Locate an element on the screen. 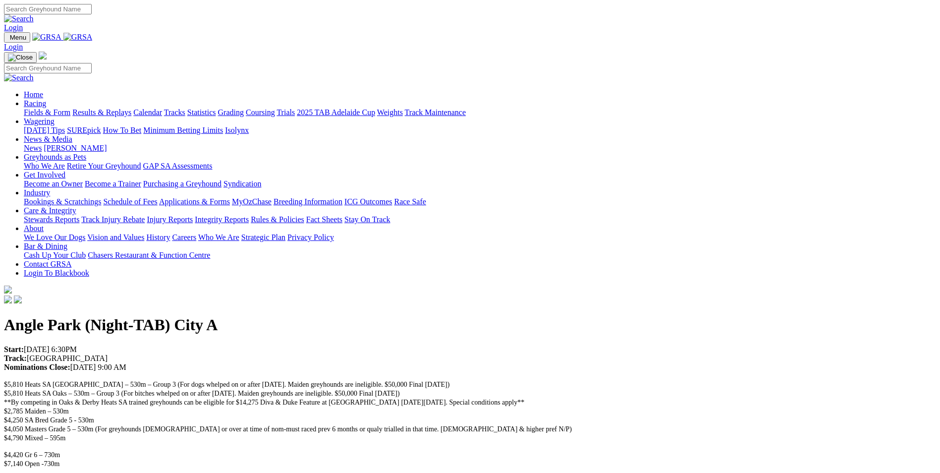  h1: Angle Park (Night-TAB) City A is located at coordinates (470, 325).